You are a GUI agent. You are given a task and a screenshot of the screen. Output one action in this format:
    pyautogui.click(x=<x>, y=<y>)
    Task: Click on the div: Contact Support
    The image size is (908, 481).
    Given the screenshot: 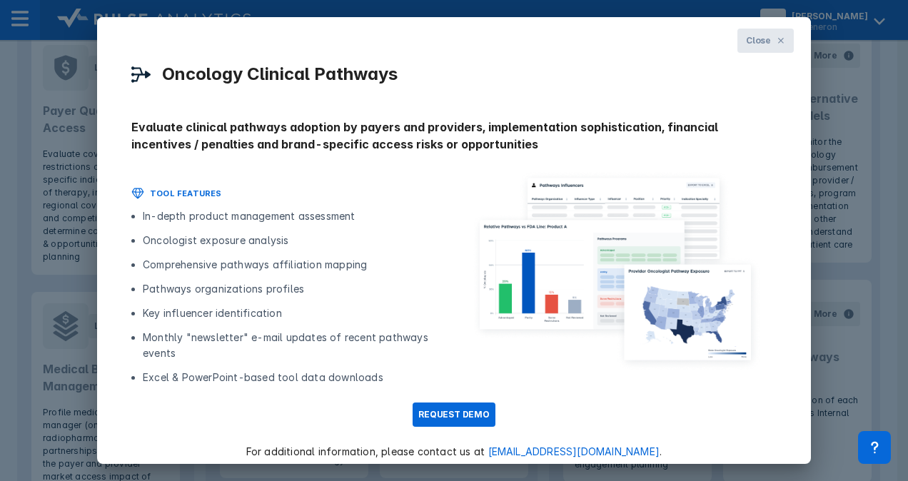 What is the action you would take?
    pyautogui.click(x=875, y=448)
    